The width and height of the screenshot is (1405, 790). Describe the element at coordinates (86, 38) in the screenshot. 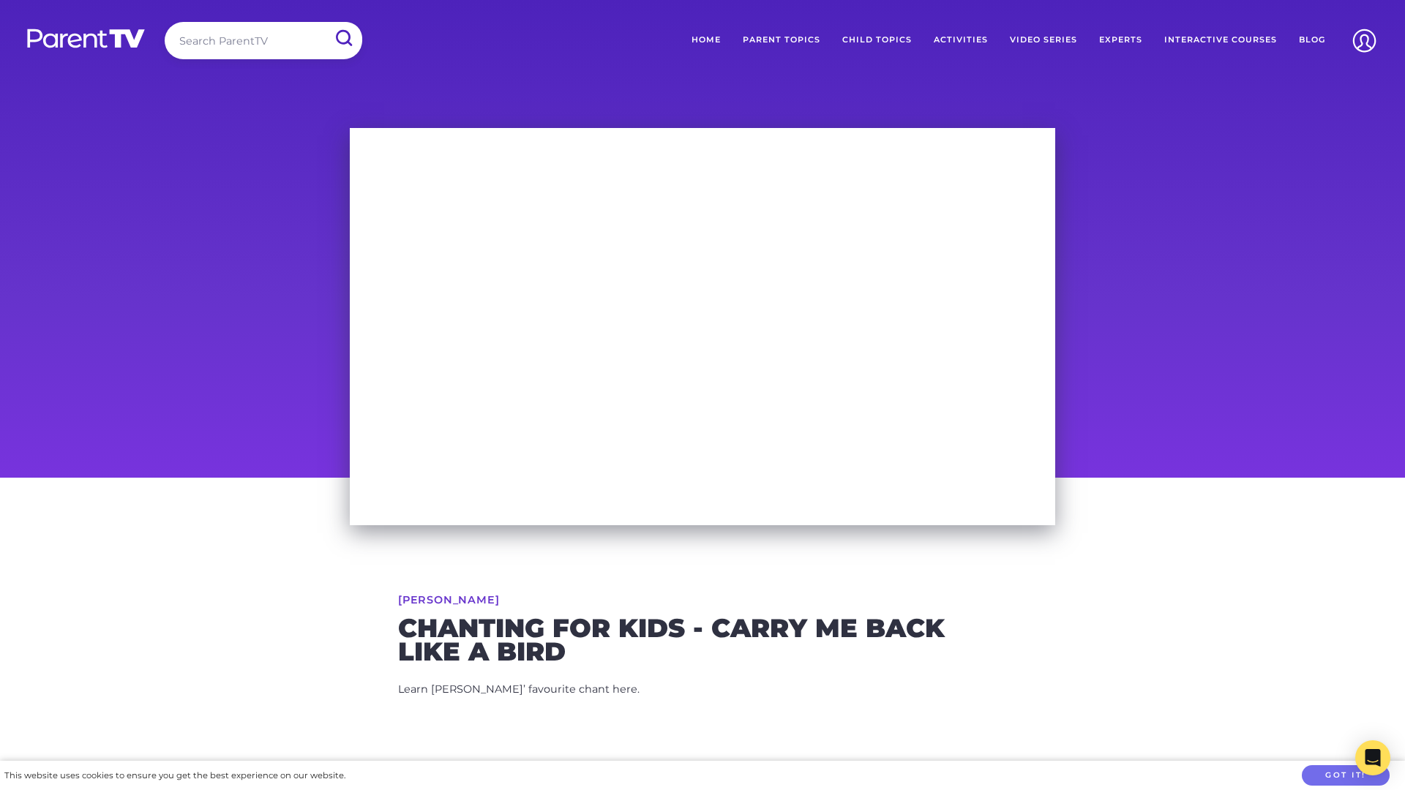

I see `img: parenttv-logo-white.4c85aaf.svg` at that location.